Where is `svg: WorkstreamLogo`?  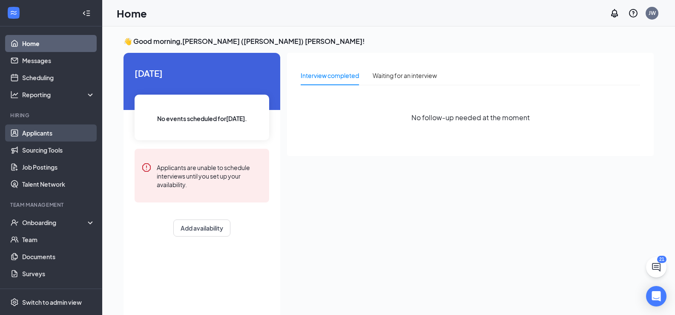
svg: WorkstreamLogo is located at coordinates (14, 13).